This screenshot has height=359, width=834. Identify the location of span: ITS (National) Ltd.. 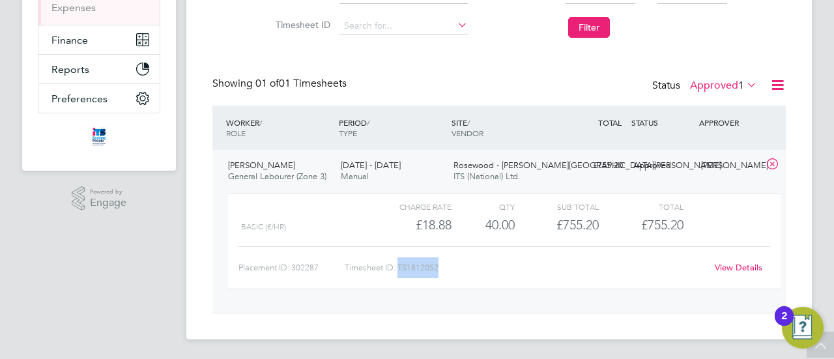
(487, 176).